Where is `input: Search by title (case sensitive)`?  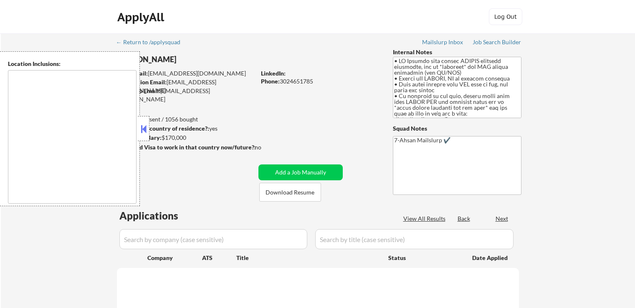 input: Search by title (case sensitive) is located at coordinates (414, 239).